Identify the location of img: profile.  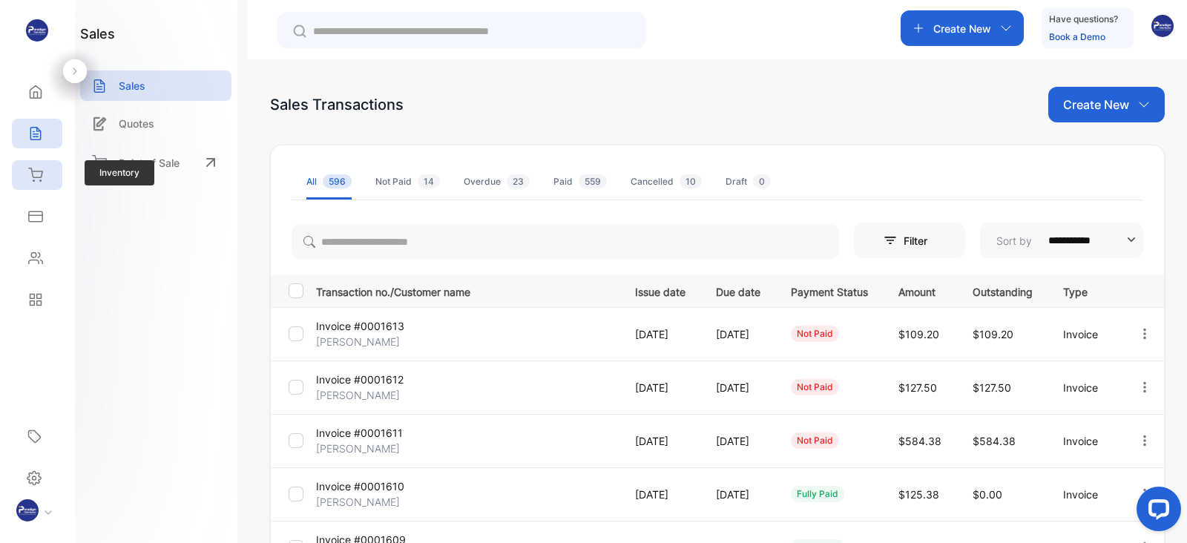
(27, 510).